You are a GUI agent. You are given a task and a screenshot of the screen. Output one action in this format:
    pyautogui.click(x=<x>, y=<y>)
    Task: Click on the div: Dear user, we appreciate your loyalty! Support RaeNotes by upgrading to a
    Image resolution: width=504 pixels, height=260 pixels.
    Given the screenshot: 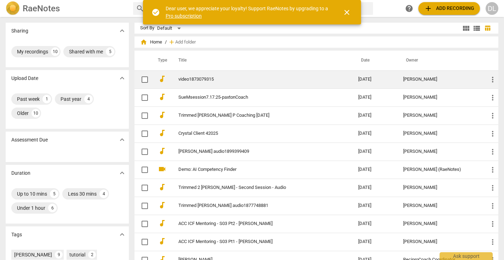 What is the action you would take?
    pyautogui.click(x=248, y=12)
    